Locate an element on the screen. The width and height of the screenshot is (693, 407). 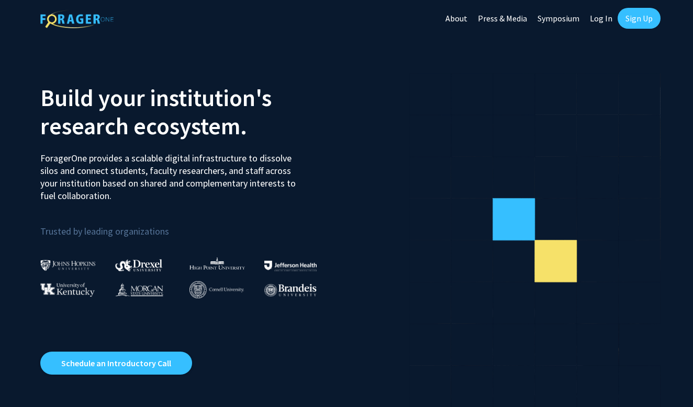
img: ForagerOne Logo is located at coordinates (77, 19).